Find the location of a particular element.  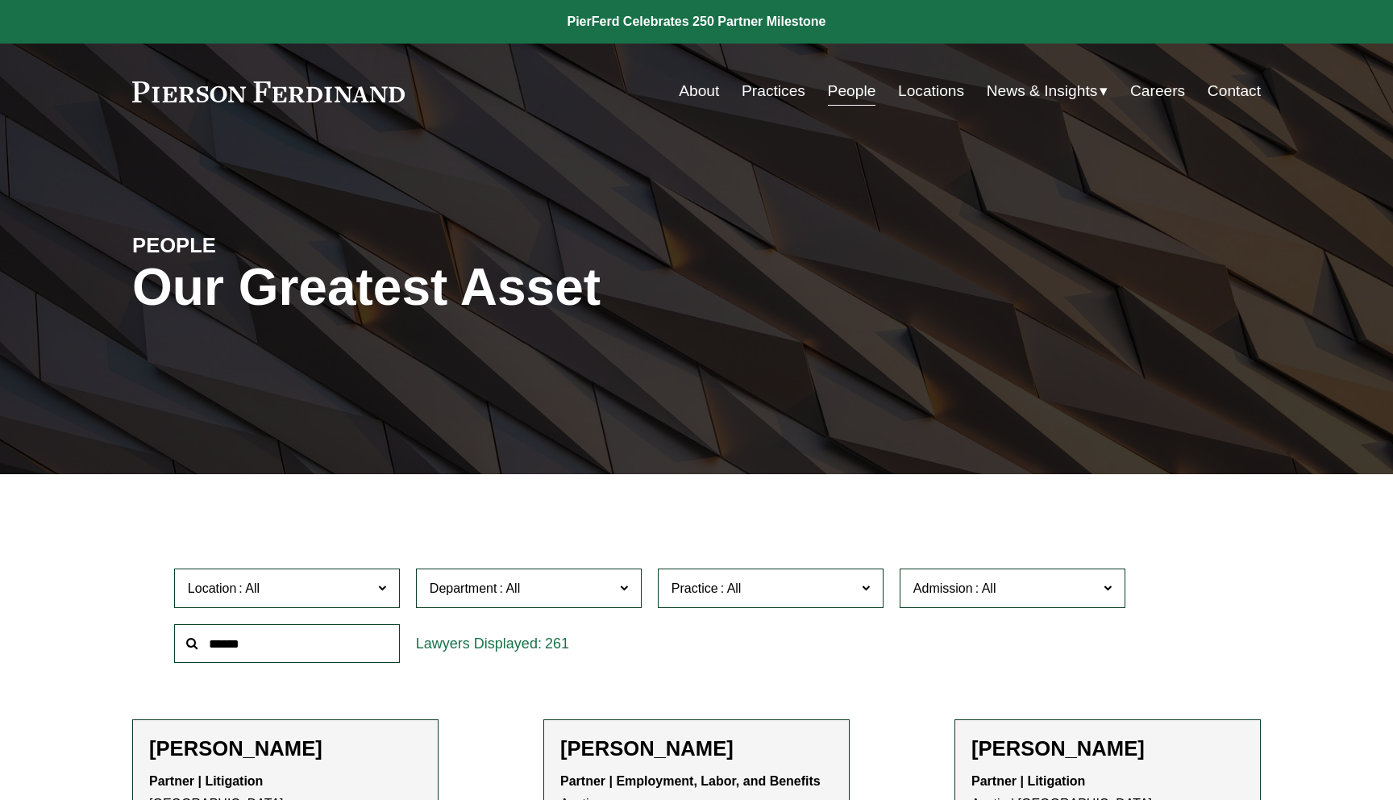

span: Department is located at coordinates (464, 588).